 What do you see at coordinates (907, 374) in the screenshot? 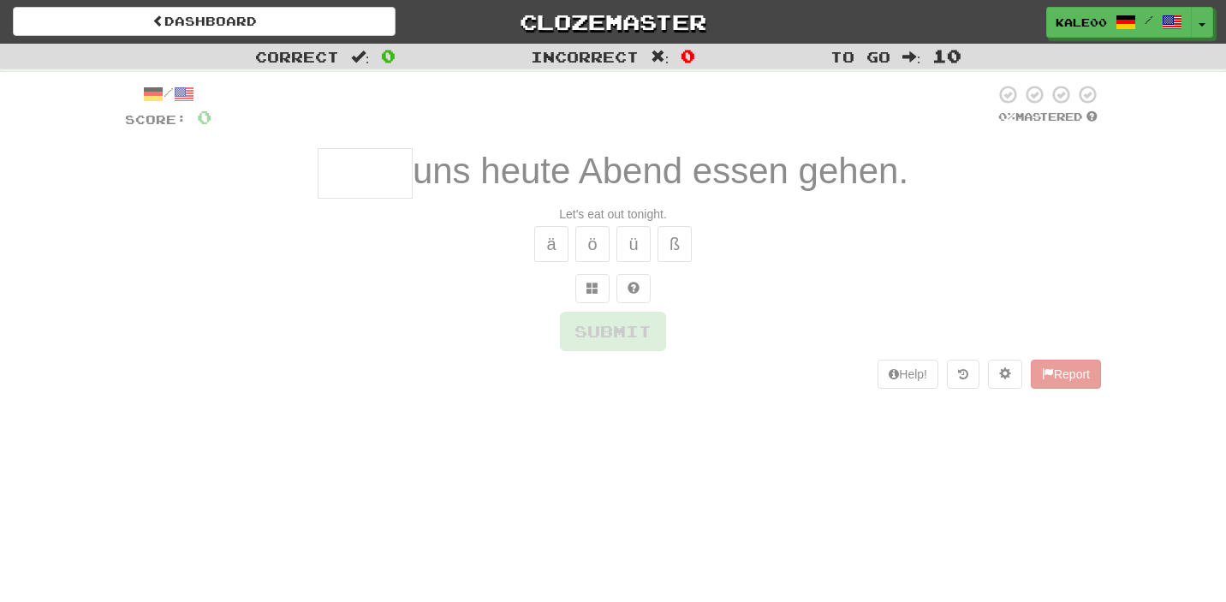
I see `button: Help!` at bounding box center [907, 374].